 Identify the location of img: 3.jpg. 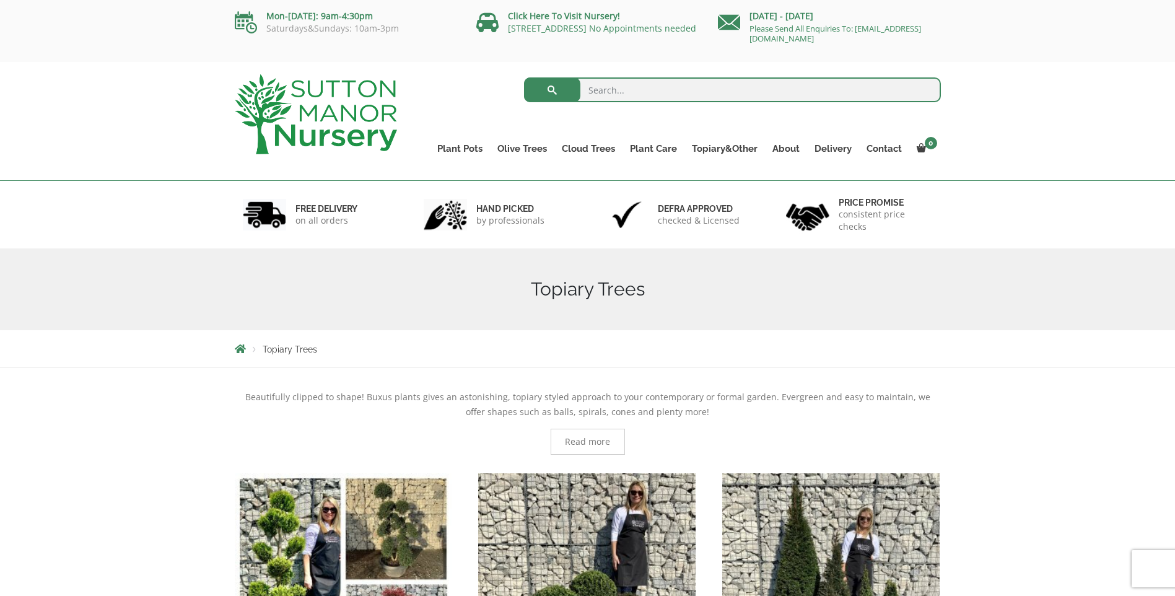
(627, 214).